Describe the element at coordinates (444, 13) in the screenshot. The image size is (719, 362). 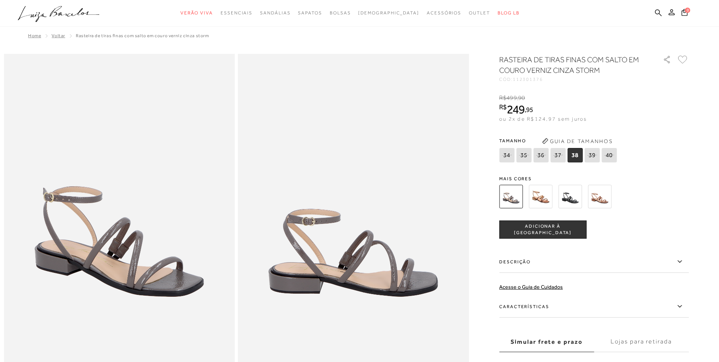
I see `span: Acessórios` at that location.